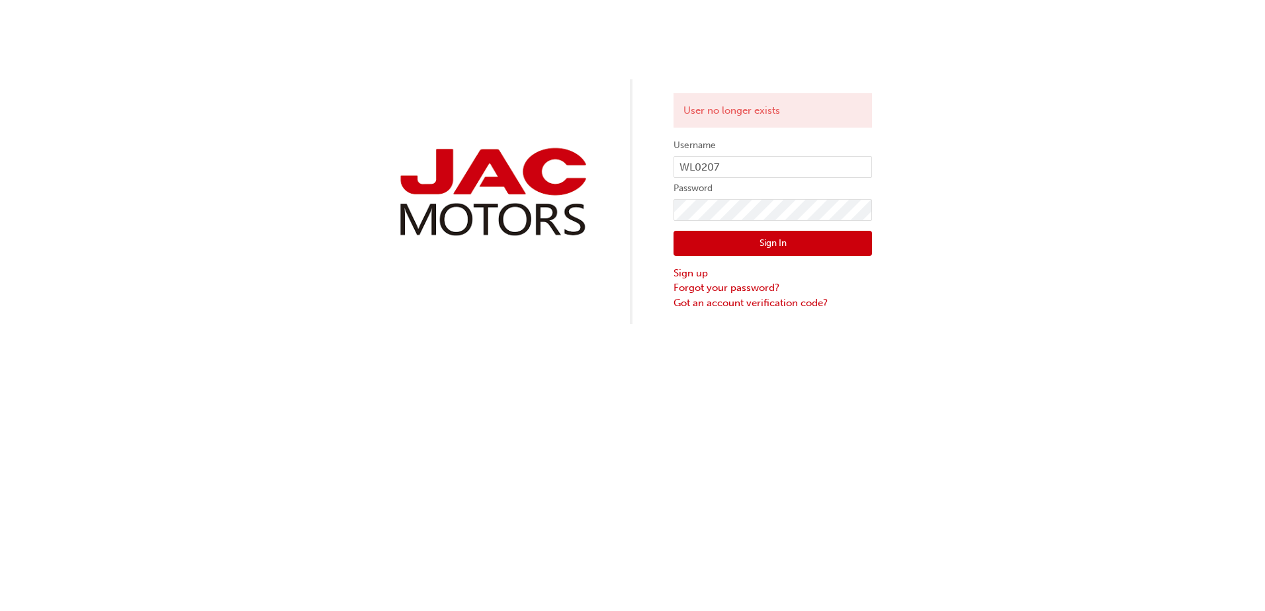 The height and width of the screenshot is (611, 1265). Describe the element at coordinates (773, 110) in the screenshot. I see `div: User no longer exists` at that location.